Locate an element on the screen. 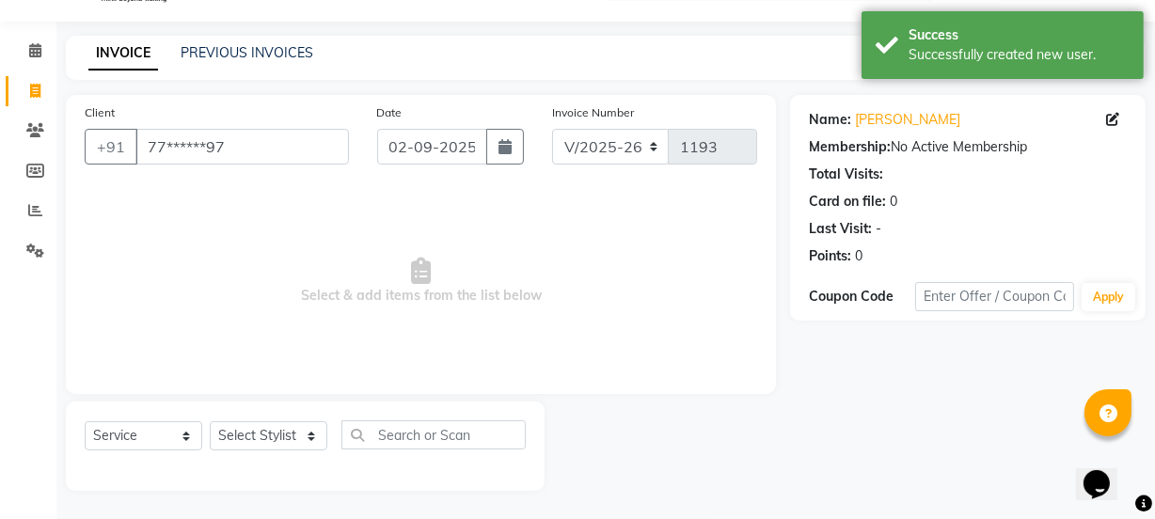 The image size is (1155, 519). a: INVOICE is located at coordinates (123, 54).